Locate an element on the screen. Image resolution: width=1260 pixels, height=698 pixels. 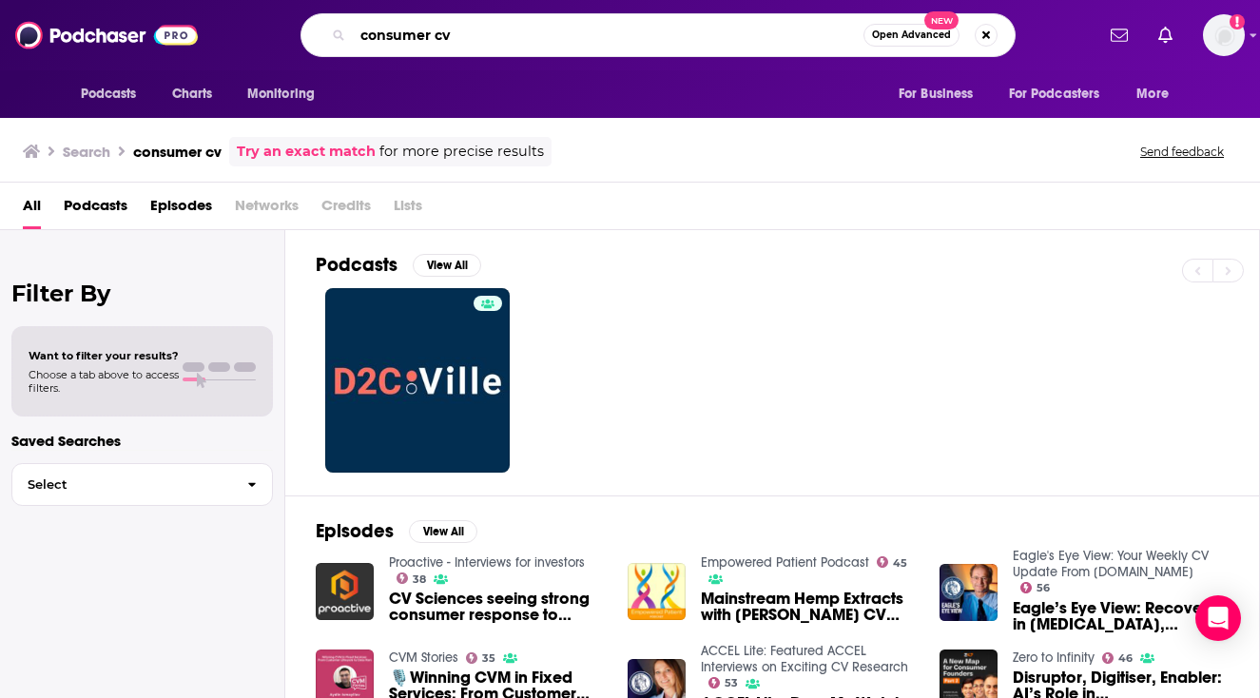
a: 45 is located at coordinates (892, 562).